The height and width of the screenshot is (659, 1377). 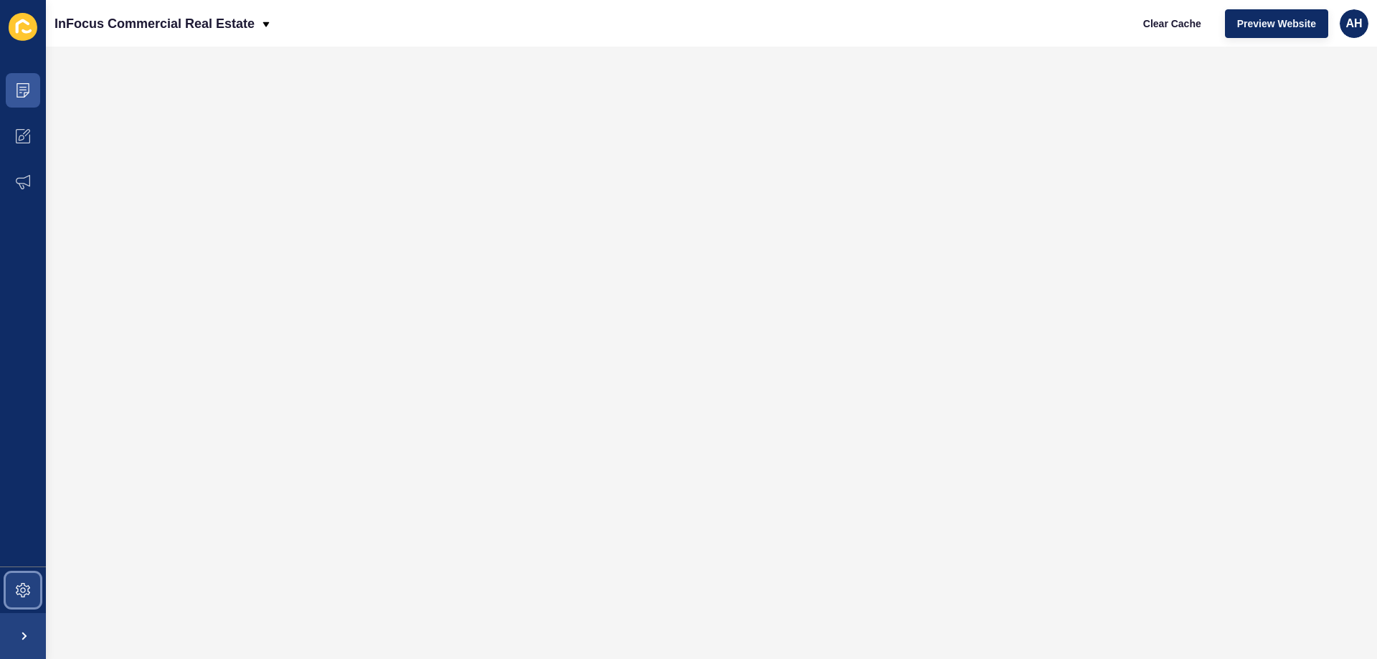 I want to click on span: AH, so click(x=1354, y=24).